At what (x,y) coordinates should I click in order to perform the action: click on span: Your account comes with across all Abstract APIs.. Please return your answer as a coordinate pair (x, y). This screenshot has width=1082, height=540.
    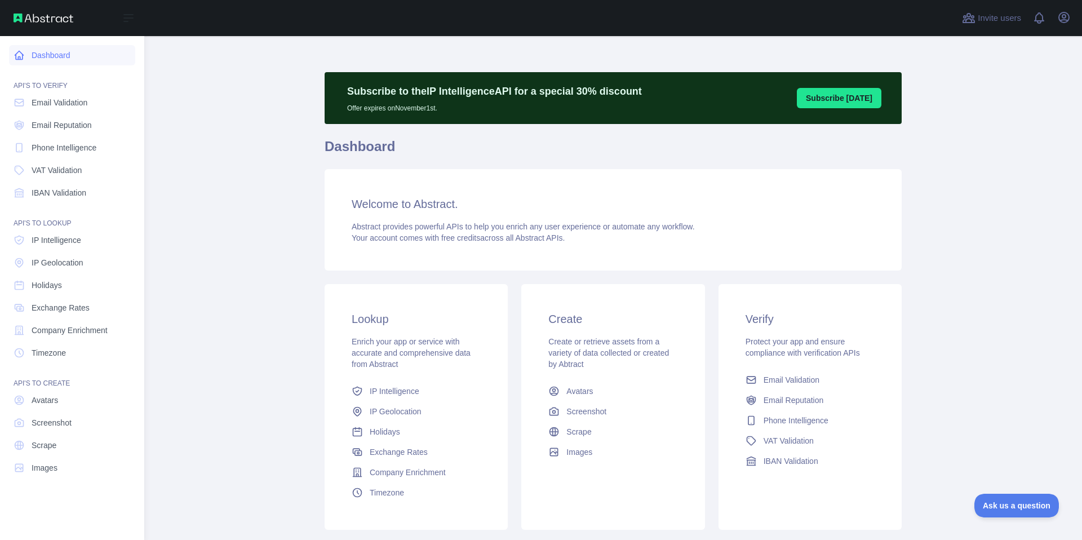
    Looking at the image, I should click on (458, 238).